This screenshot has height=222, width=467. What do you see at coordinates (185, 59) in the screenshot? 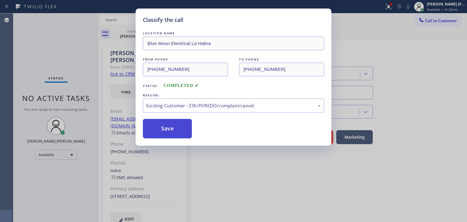
I see `div: FROM PHONE` at bounding box center [185, 59].